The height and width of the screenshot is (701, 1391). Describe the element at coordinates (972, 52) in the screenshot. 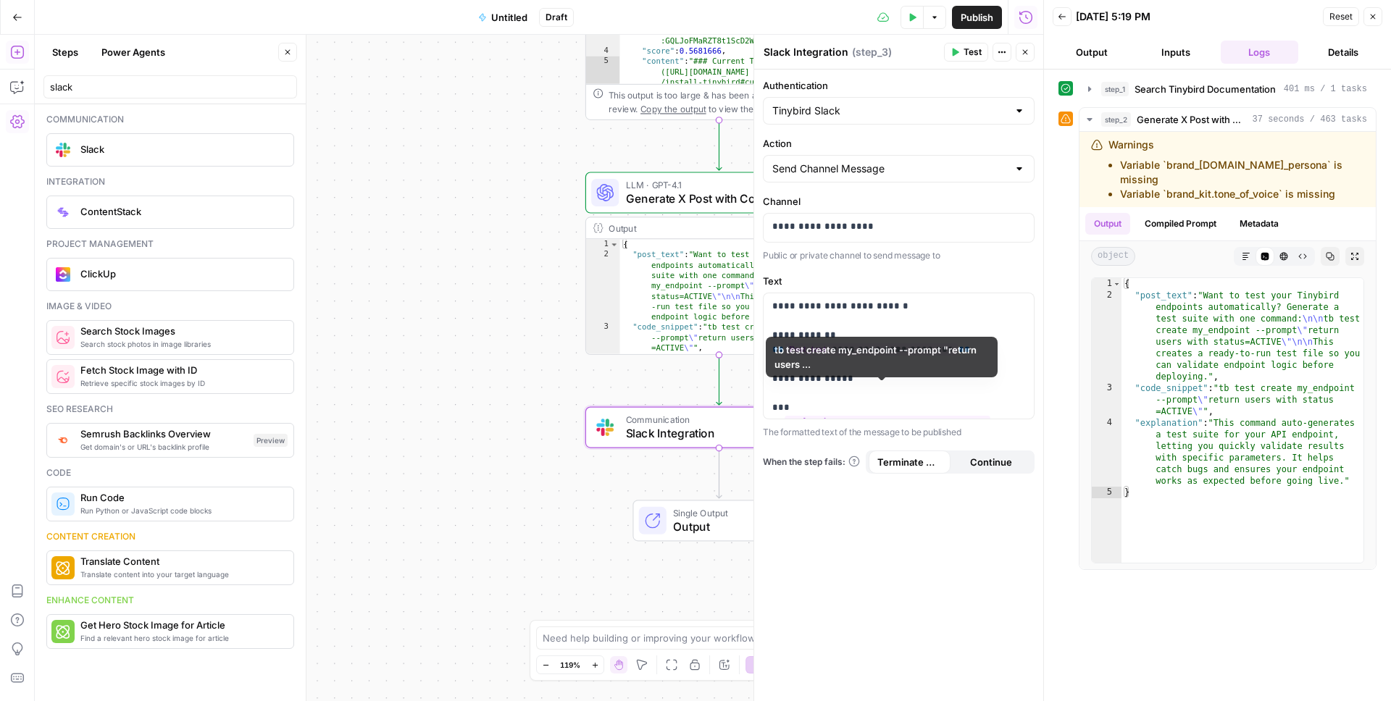

I see `span: Test` at that location.